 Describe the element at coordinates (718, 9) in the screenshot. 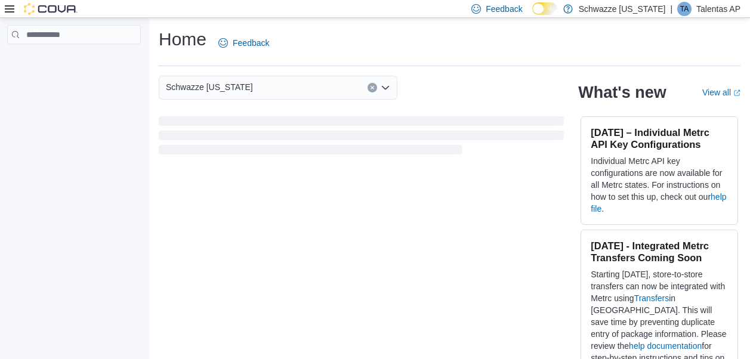

I see `p: Talentas AP` at that location.